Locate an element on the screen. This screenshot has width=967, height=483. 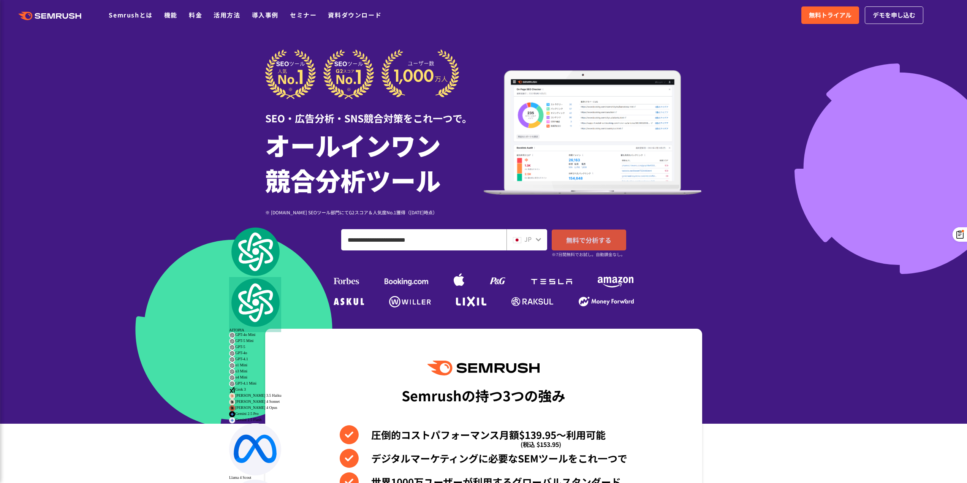
div: GPT-5 Mini is located at coordinates (255, 341).